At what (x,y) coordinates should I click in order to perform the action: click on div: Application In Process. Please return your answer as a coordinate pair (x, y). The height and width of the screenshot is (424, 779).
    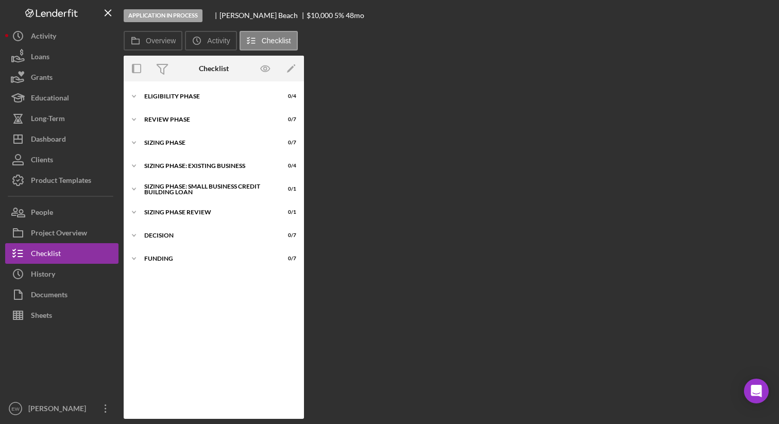
    Looking at the image, I should click on (163, 15).